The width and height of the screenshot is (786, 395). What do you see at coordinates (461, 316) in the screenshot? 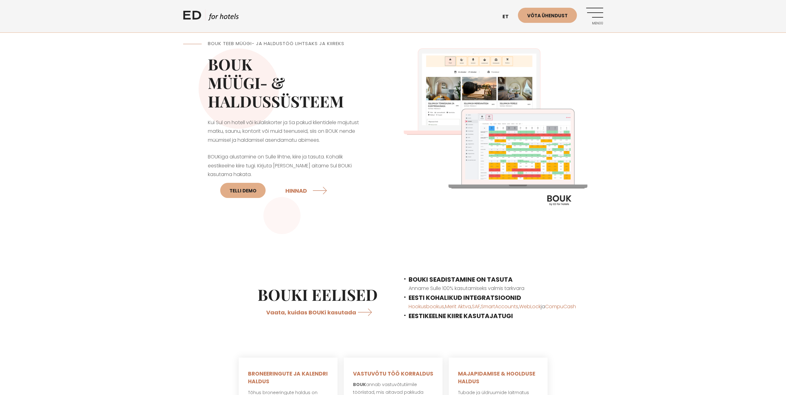
I see `strong: EESTIKEELNE KIIRE KASUTAJATUGI` at bounding box center [461, 316].